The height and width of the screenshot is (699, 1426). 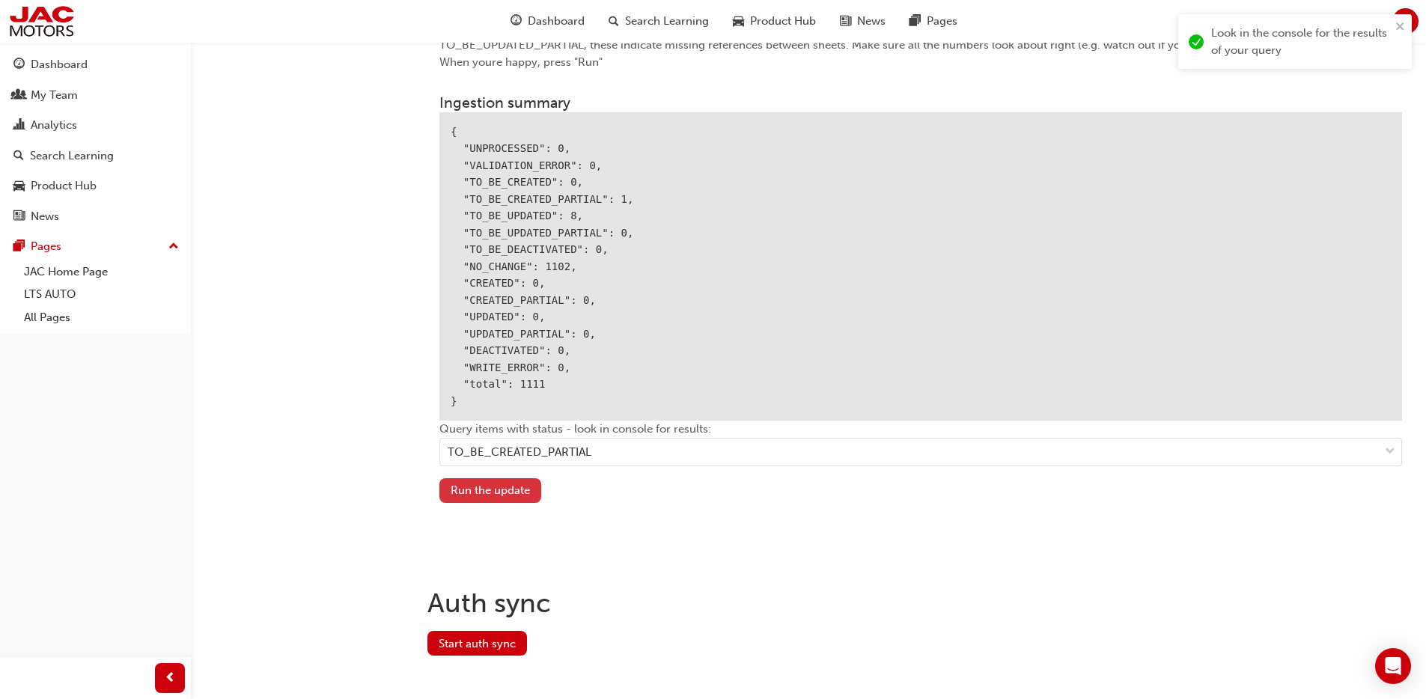 I want to click on a: news-iconNews, so click(x=862, y=21).